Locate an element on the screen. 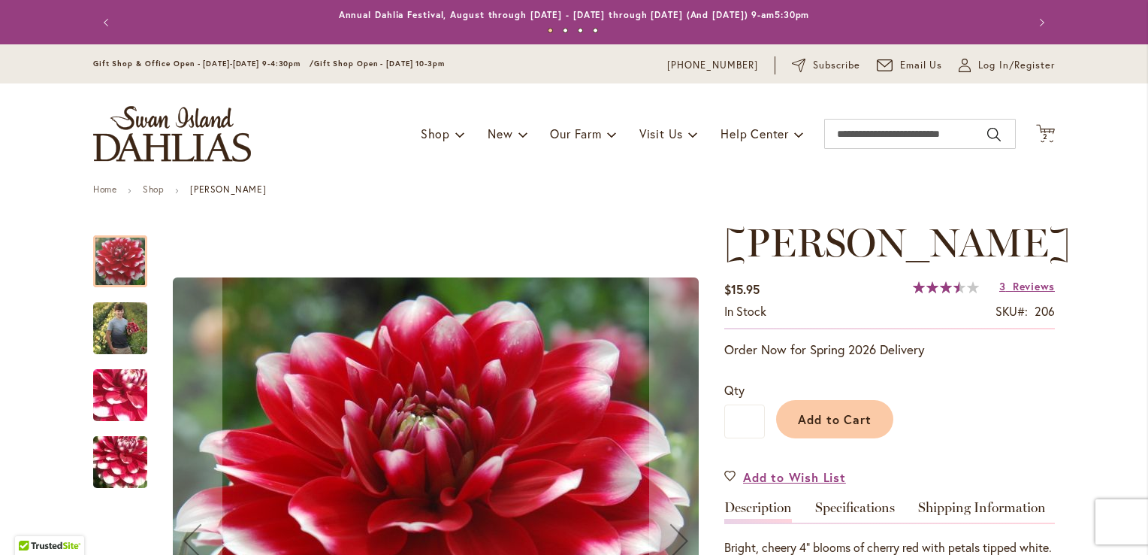  button: Next is located at coordinates (1040, 23).